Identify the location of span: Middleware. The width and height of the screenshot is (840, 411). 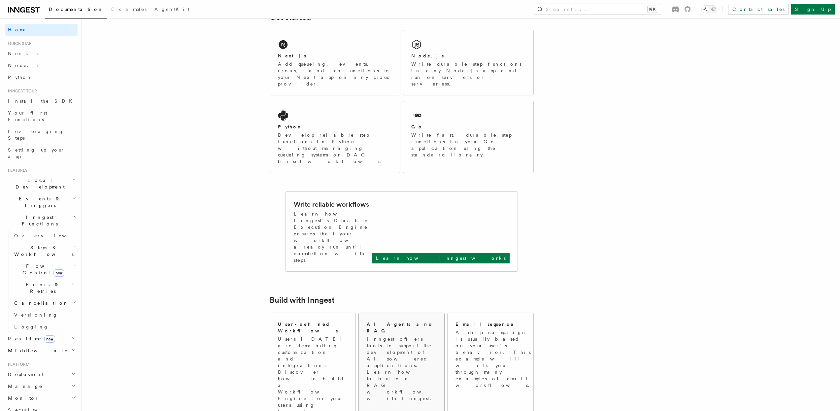
(37, 351).